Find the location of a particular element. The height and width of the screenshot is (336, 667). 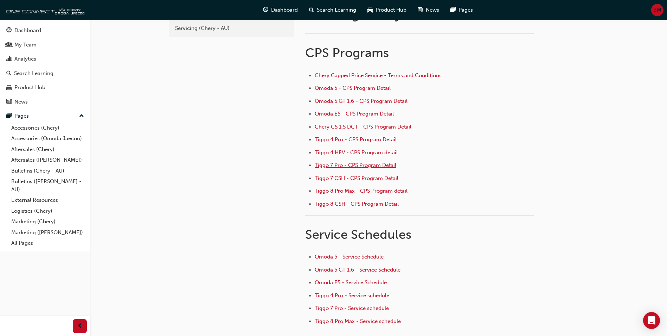

div: News is located at coordinates (21, 102).